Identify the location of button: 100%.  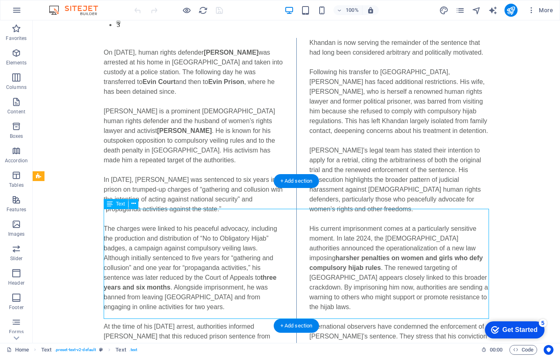
(348, 10).